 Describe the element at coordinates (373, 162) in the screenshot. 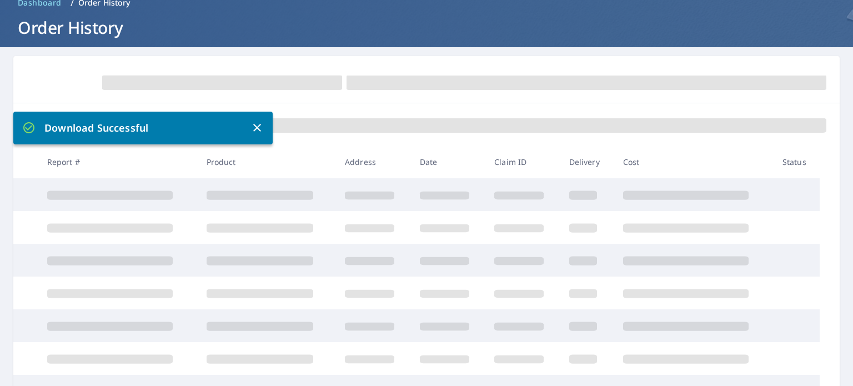

I see `th: Address` at that location.